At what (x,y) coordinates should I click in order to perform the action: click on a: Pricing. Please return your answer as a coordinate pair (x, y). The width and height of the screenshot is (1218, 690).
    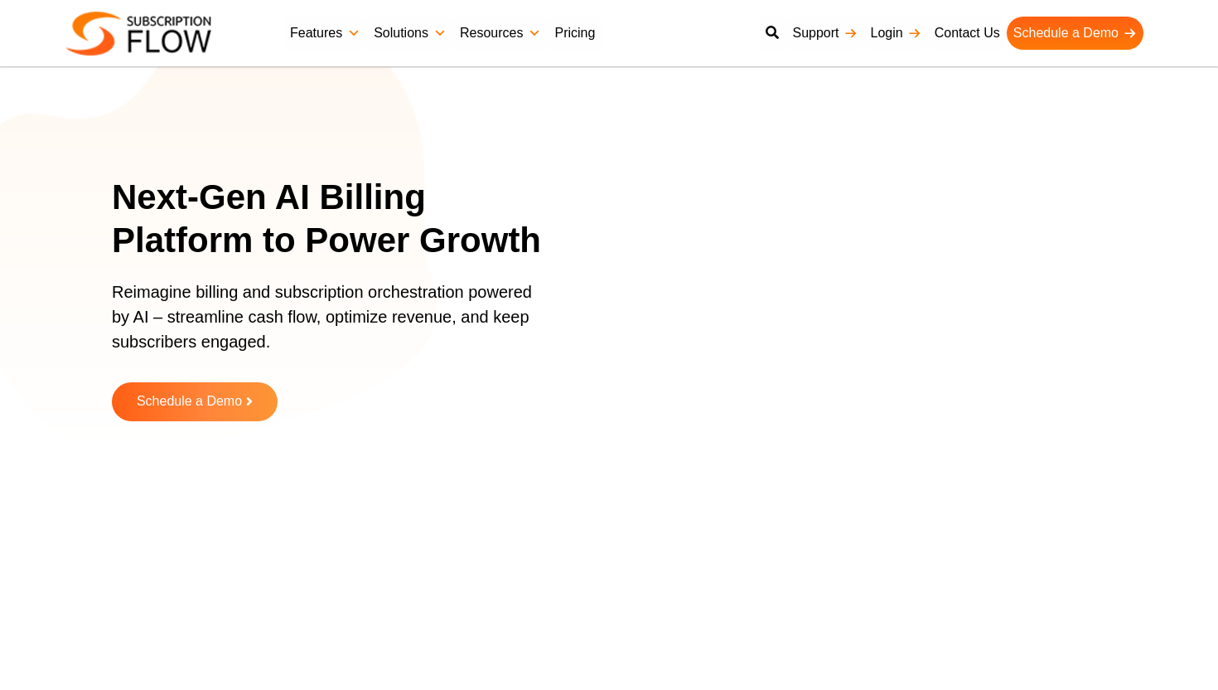
    Looking at the image, I should click on (574, 33).